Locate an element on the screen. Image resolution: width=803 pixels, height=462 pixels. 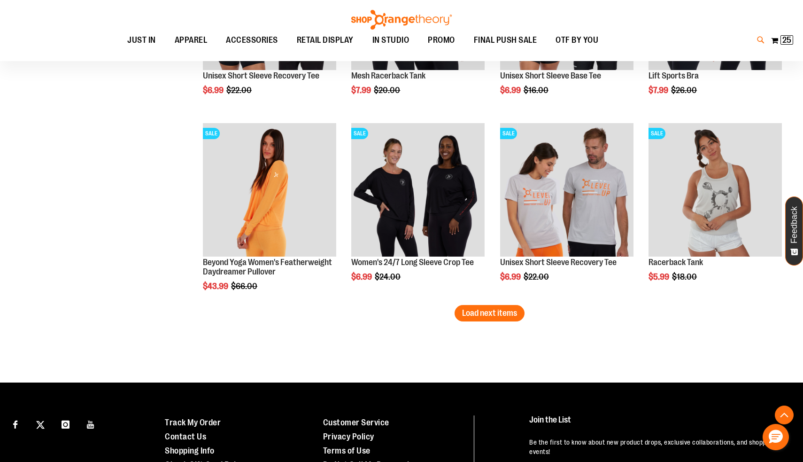
a: APPAREL is located at coordinates (191, 40).